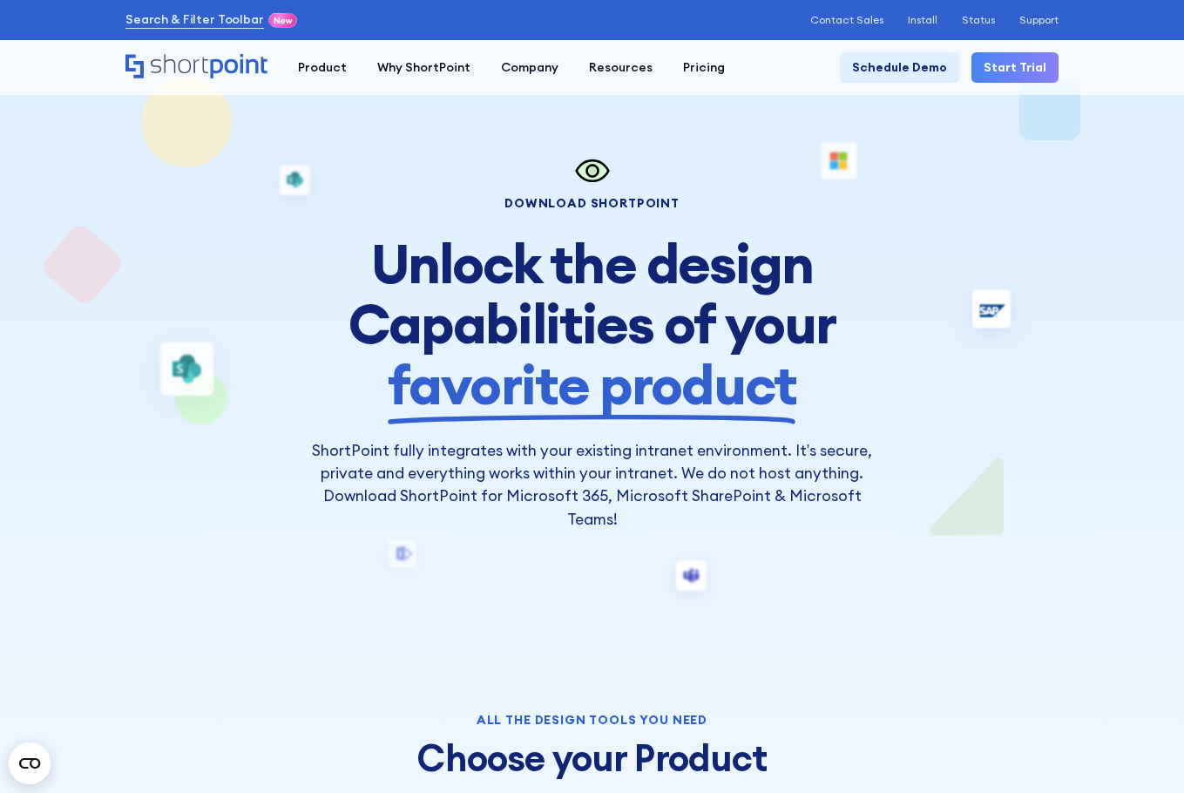 This screenshot has height=793, width=1184. I want to click on a: Product, so click(322, 67).